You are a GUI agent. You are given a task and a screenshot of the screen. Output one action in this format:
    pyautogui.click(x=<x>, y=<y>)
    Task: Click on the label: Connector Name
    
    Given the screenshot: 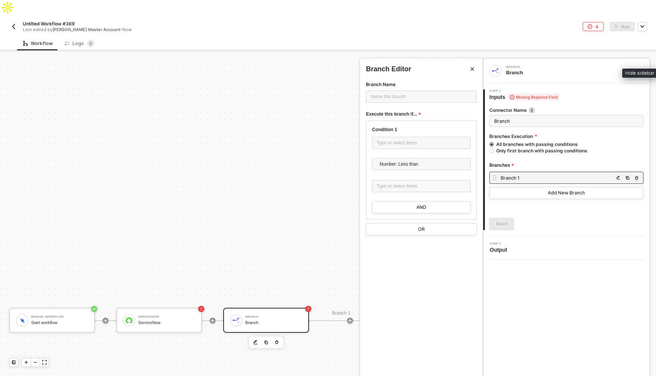 What is the action you would take?
    pyautogui.click(x=566, y=110)
    